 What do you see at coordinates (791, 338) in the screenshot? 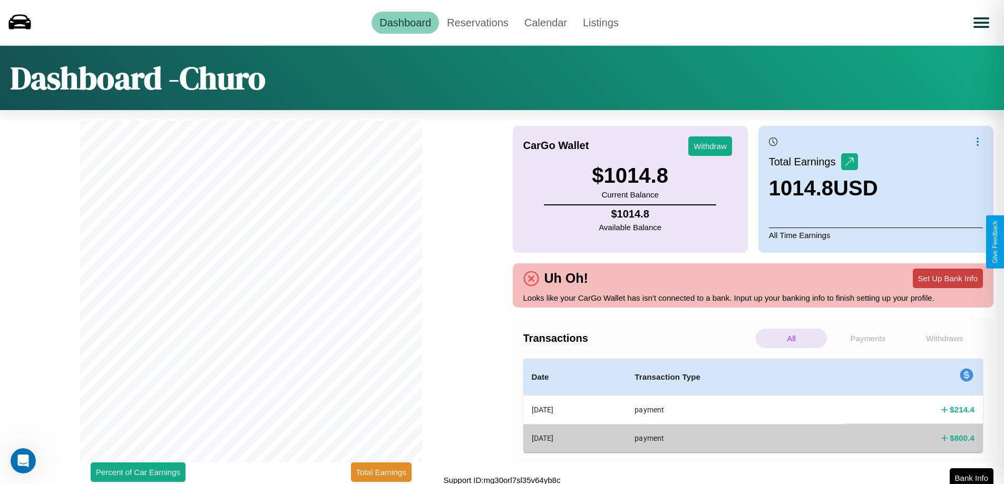
I see `p: All` at bounding box center [791, 338].